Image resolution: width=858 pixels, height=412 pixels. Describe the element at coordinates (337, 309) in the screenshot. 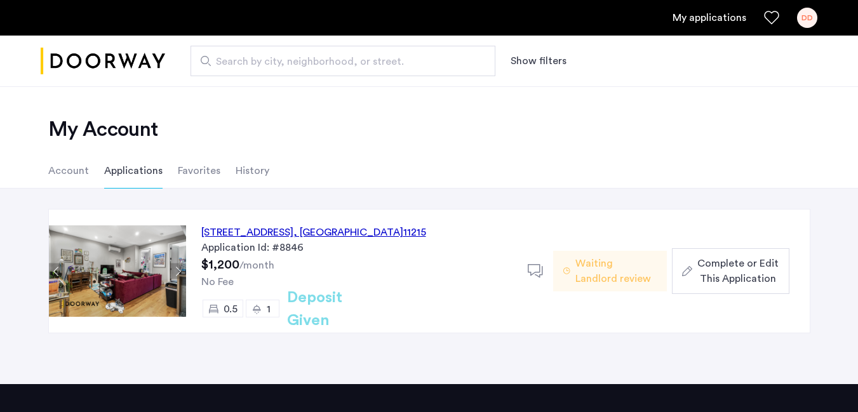

I see `h2: Deposit Given` at that location.